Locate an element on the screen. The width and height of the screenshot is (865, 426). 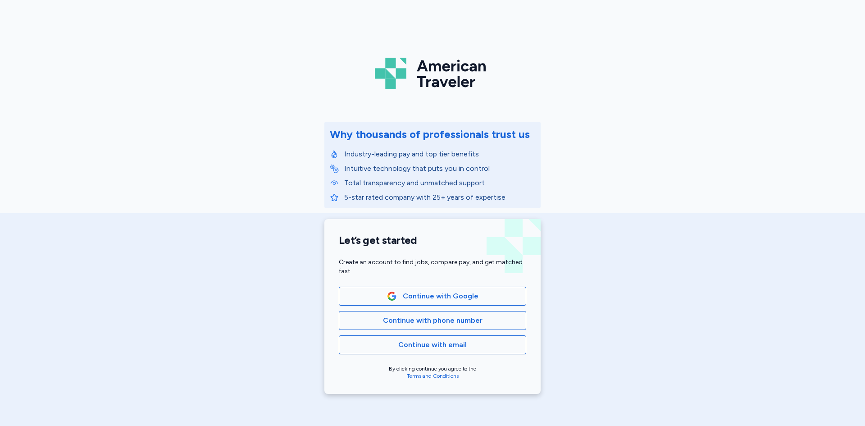
h1: Let’s get started is located at coordinates (432, 240).